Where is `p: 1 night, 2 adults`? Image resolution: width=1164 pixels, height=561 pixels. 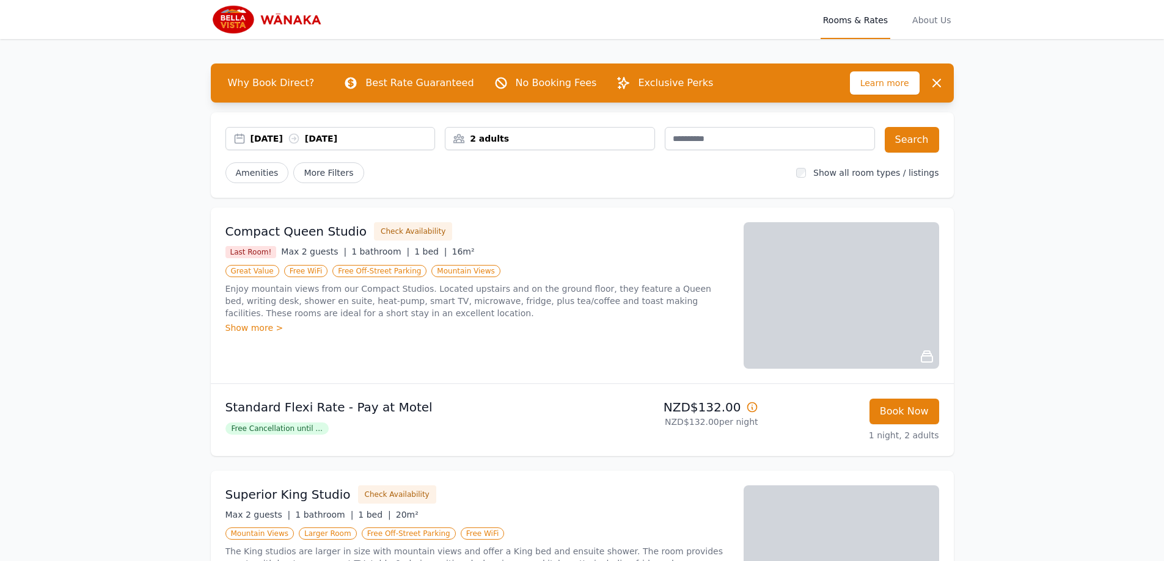 p: 1 night, 2 adults is located at coordinates (853, 436).